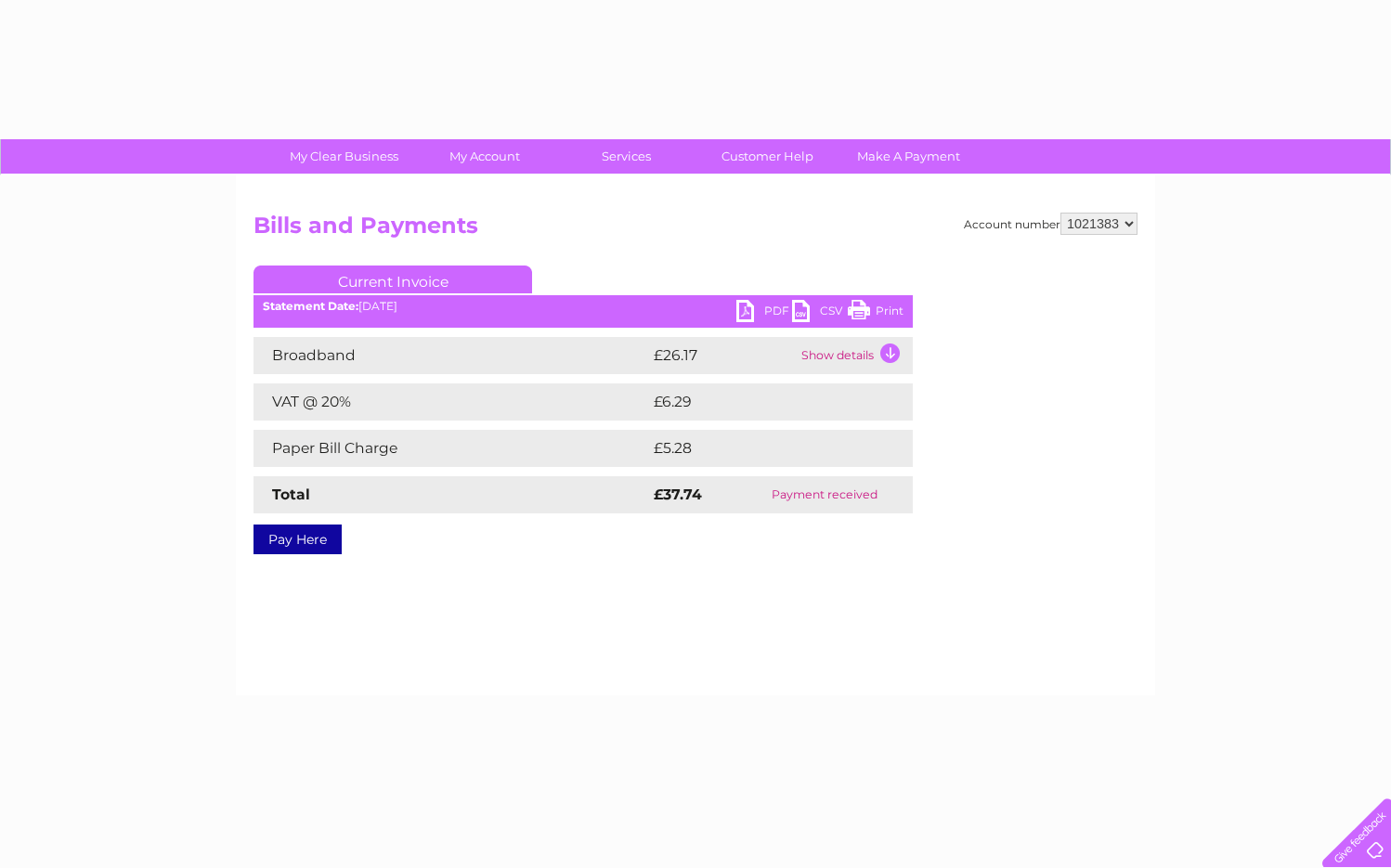  I want to click on a: PDF, so click(764, 313).